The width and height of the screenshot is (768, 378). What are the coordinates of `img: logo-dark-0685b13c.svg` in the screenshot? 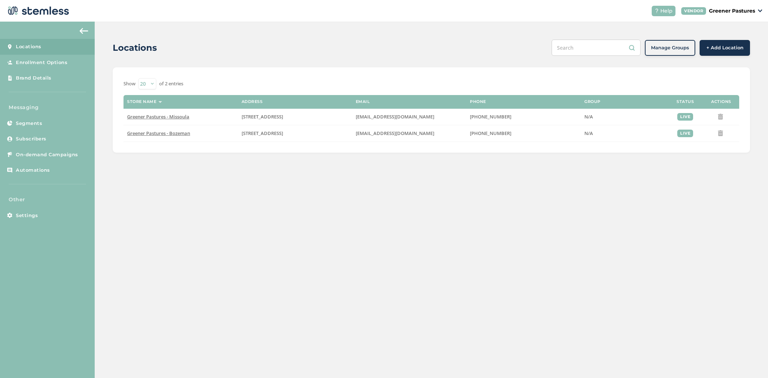 It's located at (37, 11).